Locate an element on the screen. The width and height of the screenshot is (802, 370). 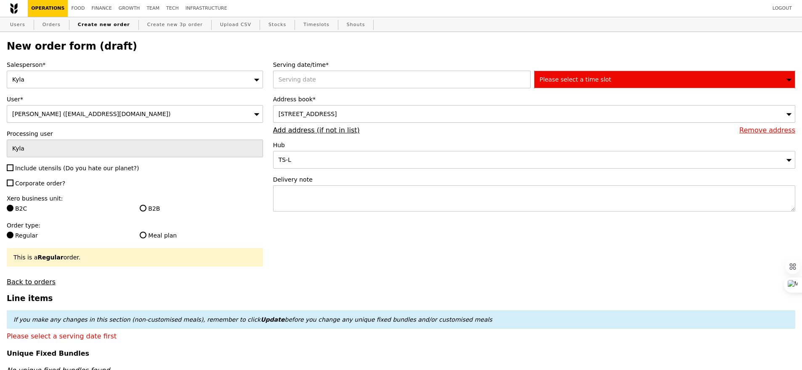
h2: New order form (draft) is located at coordinates (401, 46).